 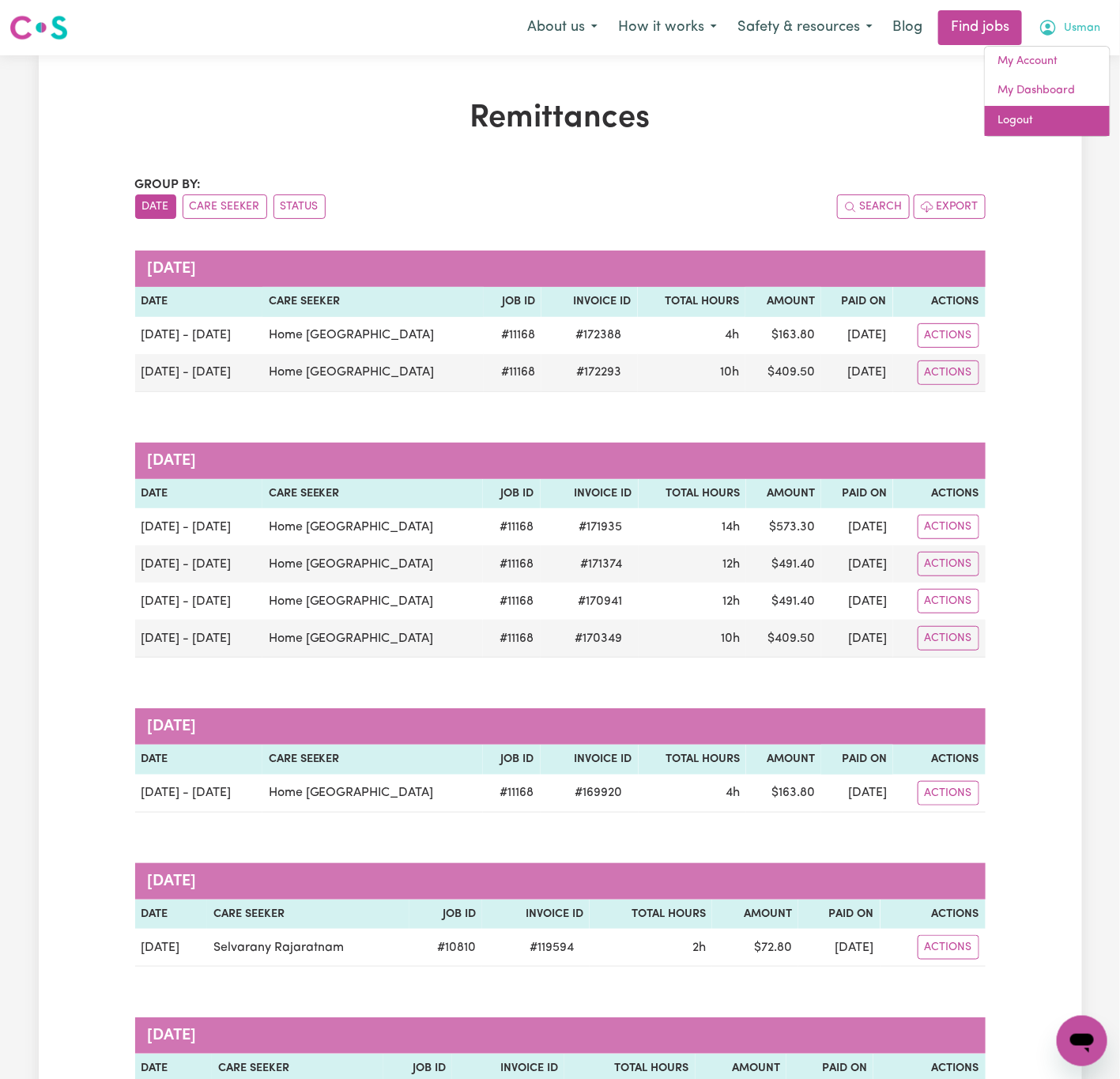 I want to click on span: # 169920, so click(x=599, y=793).